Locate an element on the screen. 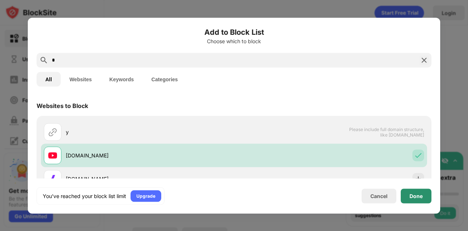 This screenshot has height=231, width=468. div: Upgrade is located at coordinates (146, 196).